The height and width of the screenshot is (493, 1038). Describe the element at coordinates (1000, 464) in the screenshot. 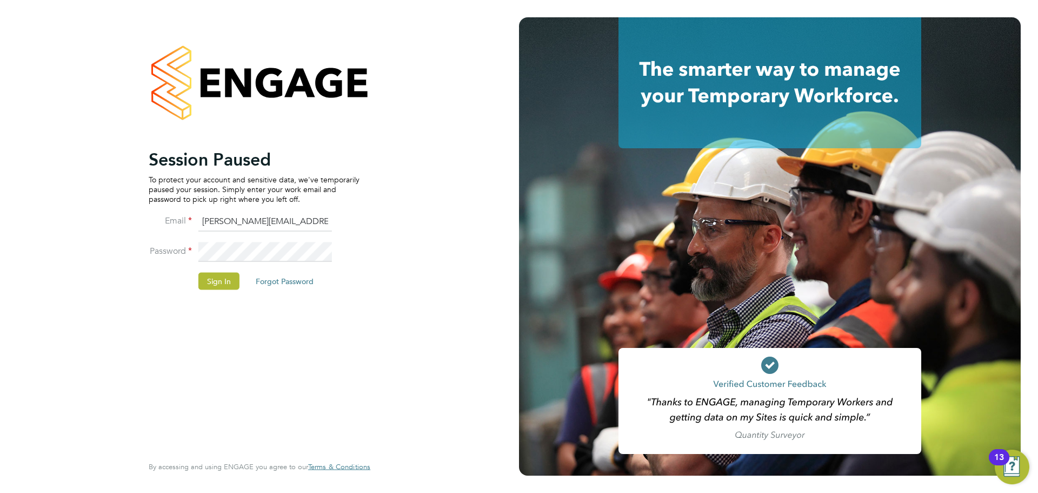

I see `div: 13` at that location.